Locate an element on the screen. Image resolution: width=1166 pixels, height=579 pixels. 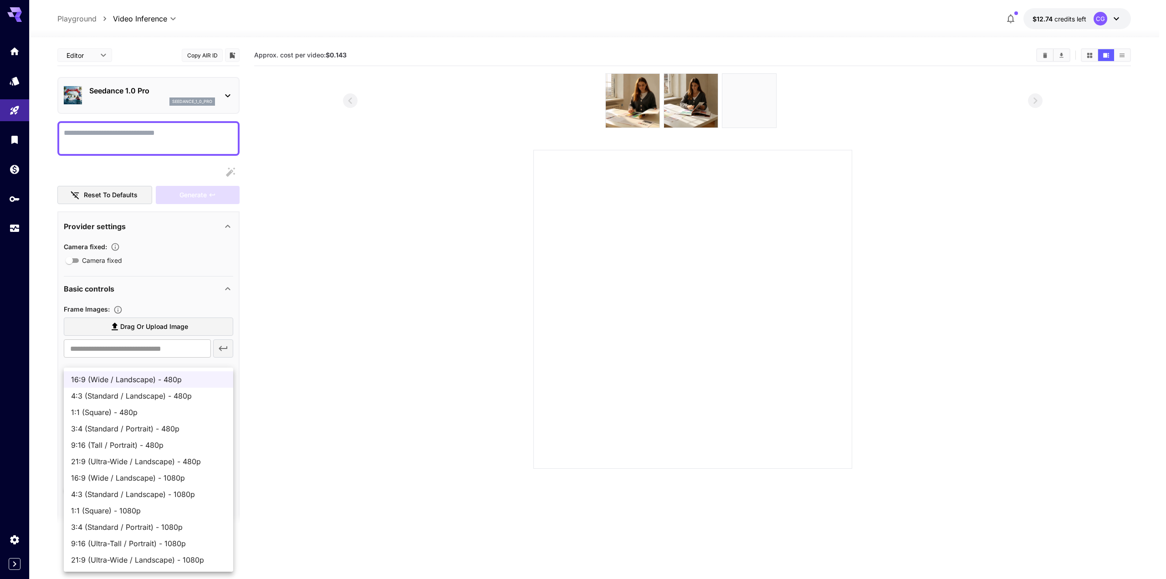
span: 3:4 (Standard / Portrait) - 1080p is located at coordinates (148, 527).